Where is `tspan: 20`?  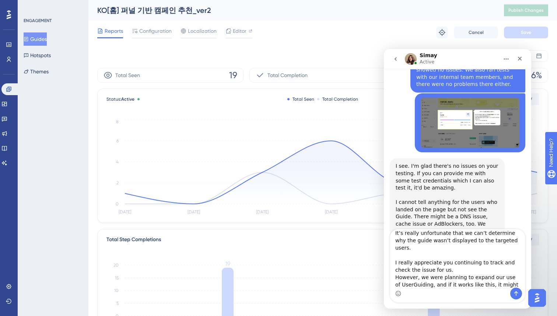 tspan: 20 is located at coordinates (116, 265).